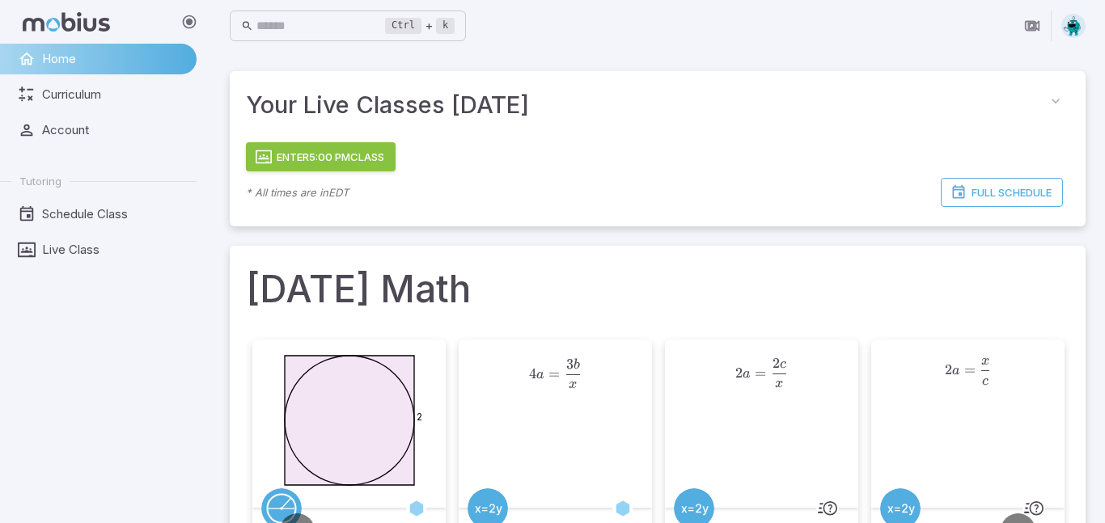  What do you see at coordinates (445, 26) in the screenshot?
I see `kbd: k` at bounding box center [445, 26].